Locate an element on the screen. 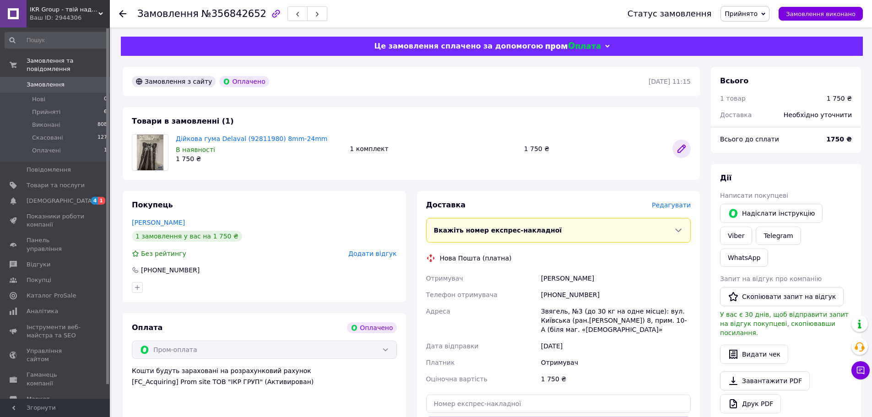 The height and width of the screenshot is (417, 872). span: У вас є 30 днів, щоб відправити запит на відгук покупцеві, скопіювавши посилання. is located at coordinates (784, 324).